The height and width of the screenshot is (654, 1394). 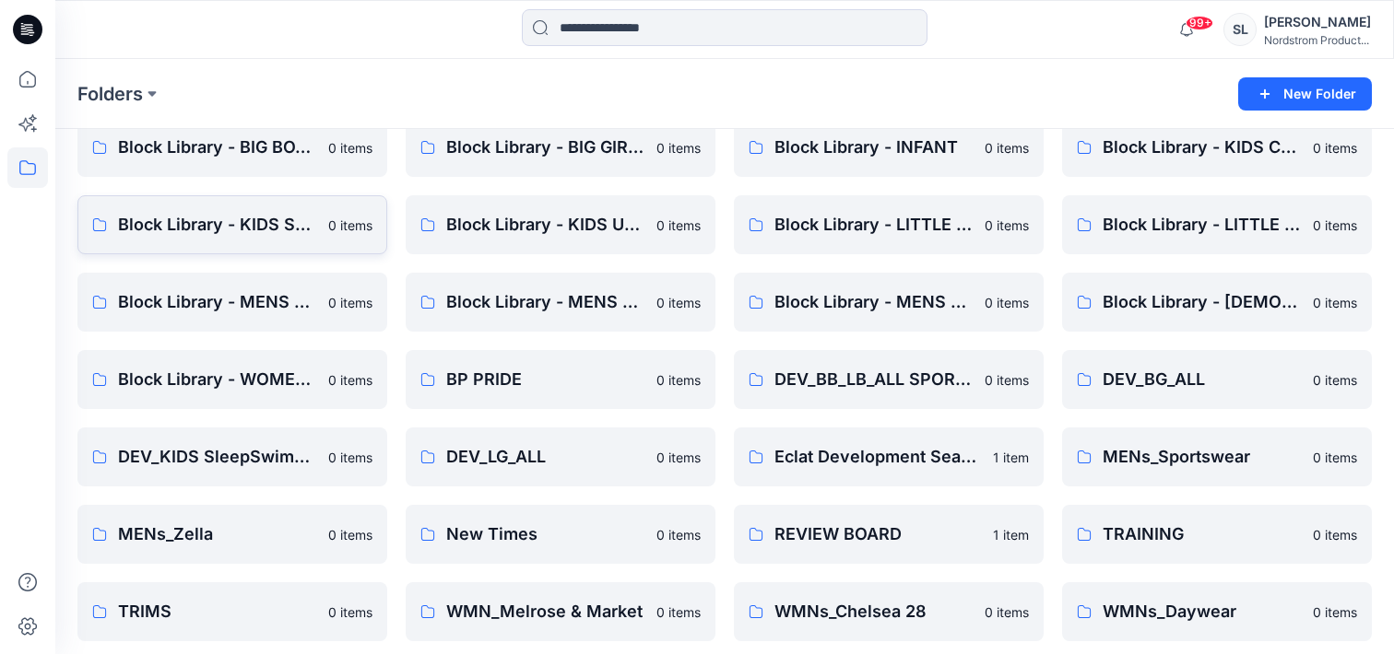 I want to click on div: SL, so click(x=1240, y=29).